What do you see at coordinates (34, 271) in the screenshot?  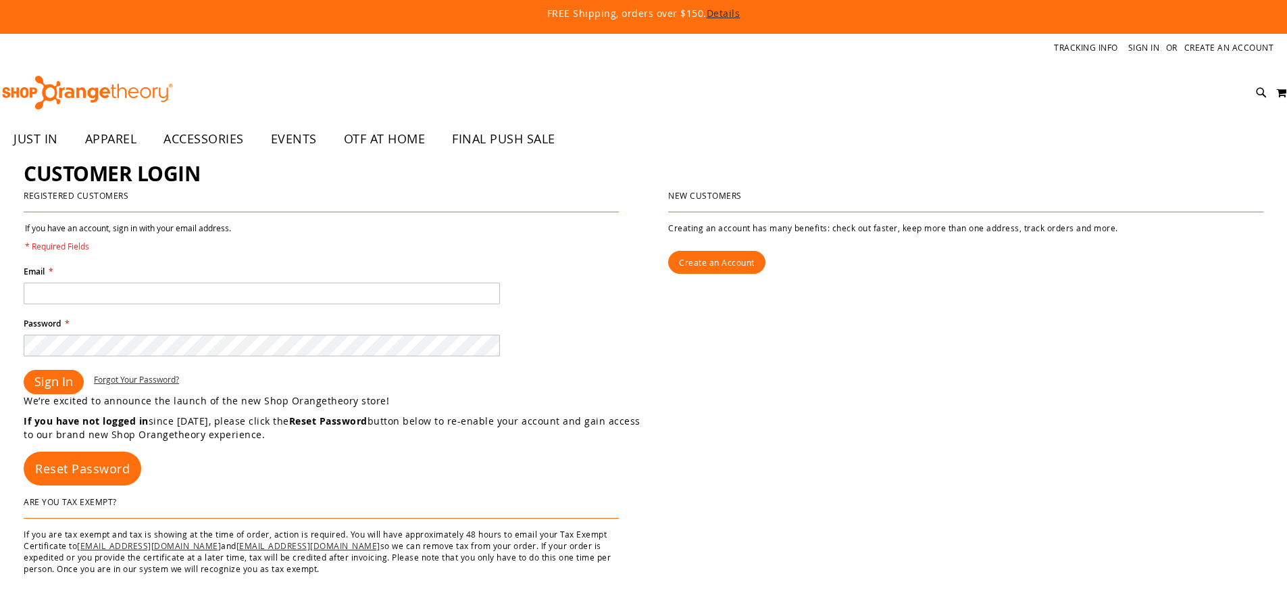 I see `span: Email` at bounding box center [34, 271].